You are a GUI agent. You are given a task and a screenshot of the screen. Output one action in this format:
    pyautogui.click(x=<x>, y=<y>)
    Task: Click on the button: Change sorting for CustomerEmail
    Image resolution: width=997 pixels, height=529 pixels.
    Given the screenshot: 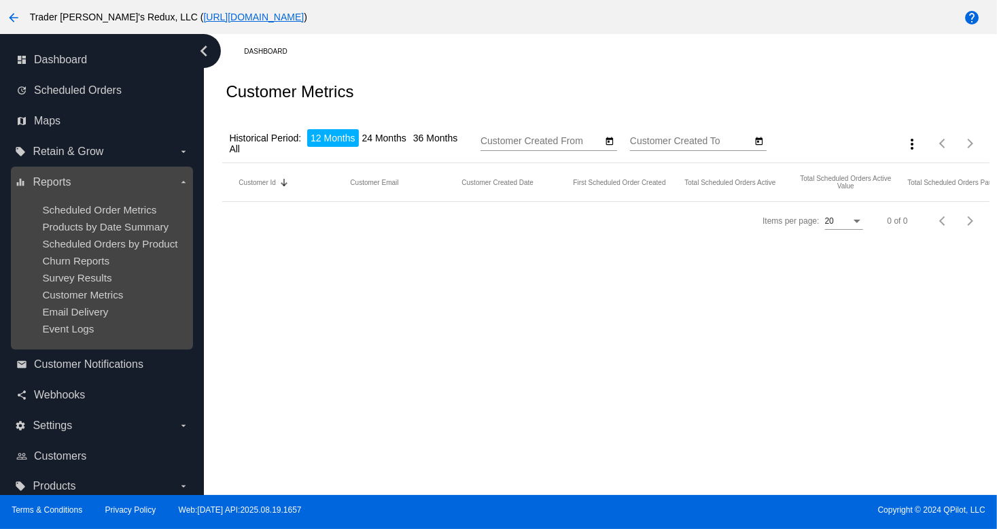 What is the action you would take?
    pyautogui.click(x=374, y=182)
    